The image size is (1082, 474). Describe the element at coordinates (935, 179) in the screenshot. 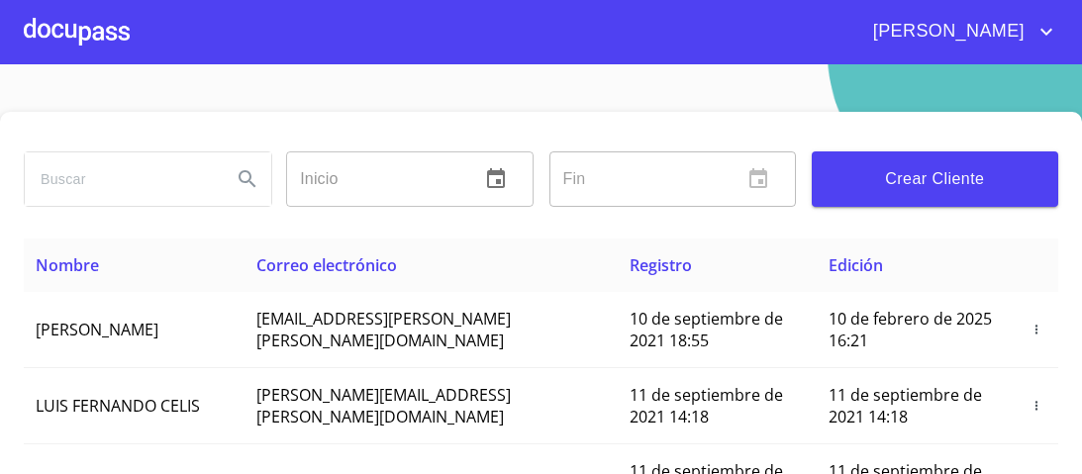

I see `span: Crear Cliente` at that location.